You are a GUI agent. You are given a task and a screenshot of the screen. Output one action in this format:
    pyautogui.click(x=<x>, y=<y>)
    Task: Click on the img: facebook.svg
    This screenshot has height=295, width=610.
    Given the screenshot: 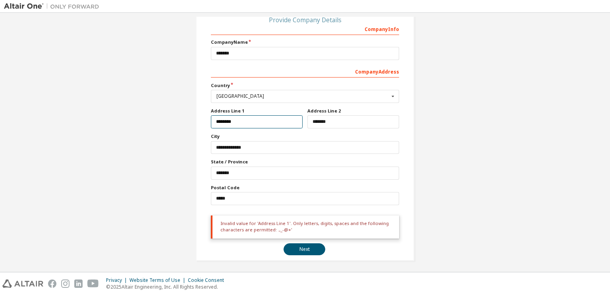 What is the action you would take?
    pyautogui.click(x=52, y=283)
    